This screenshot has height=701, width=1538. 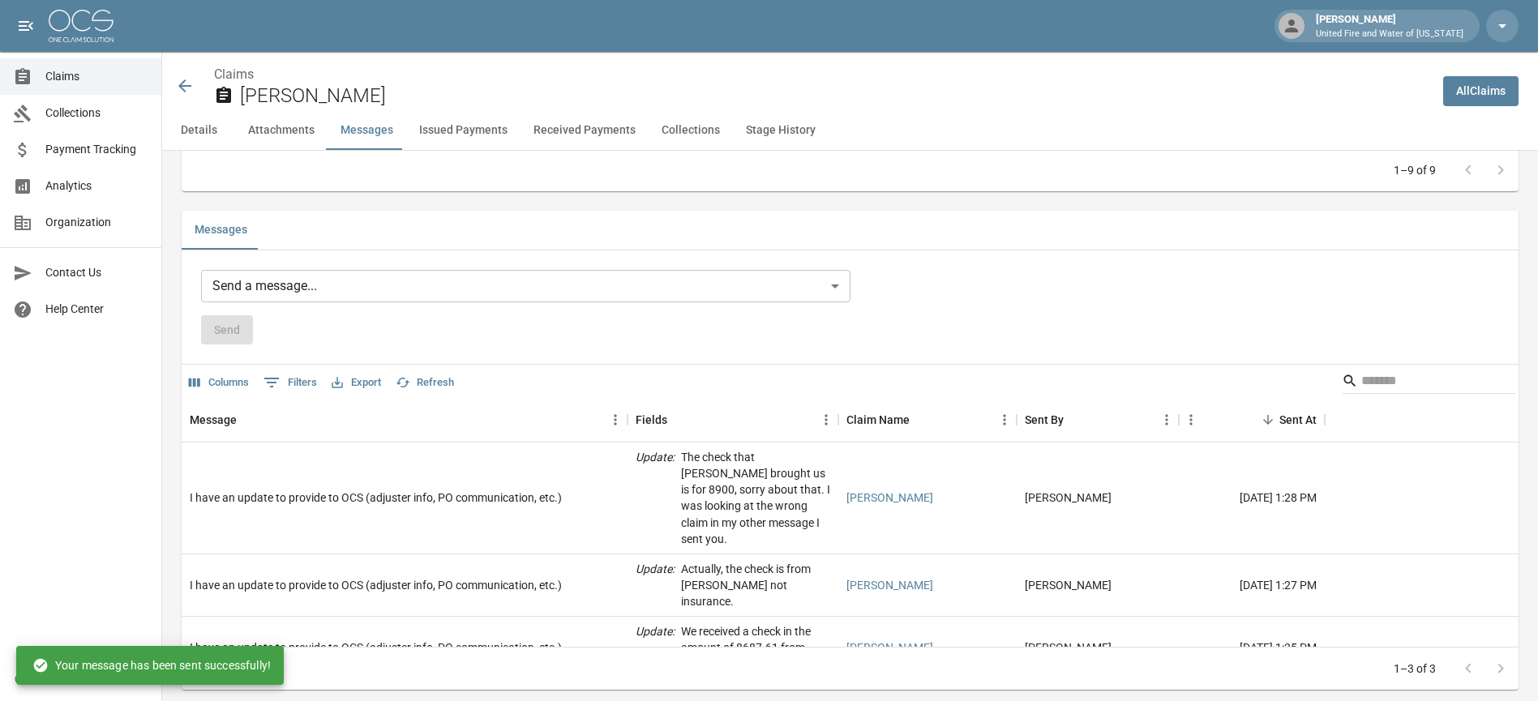 I want to click on div: Send a message..., so click(x=525, y=286).